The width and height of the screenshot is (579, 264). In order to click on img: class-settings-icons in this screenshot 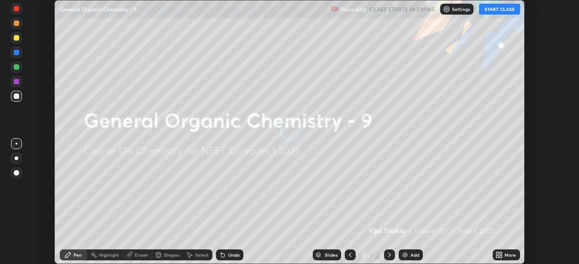, I will do `click(447, 9)`.